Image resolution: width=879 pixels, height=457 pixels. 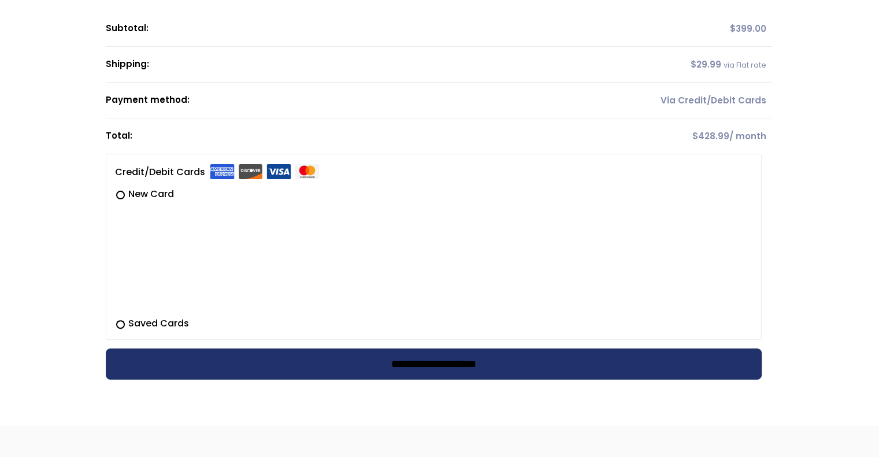 I want to click on th: Total:, so click(x=333, y=136).